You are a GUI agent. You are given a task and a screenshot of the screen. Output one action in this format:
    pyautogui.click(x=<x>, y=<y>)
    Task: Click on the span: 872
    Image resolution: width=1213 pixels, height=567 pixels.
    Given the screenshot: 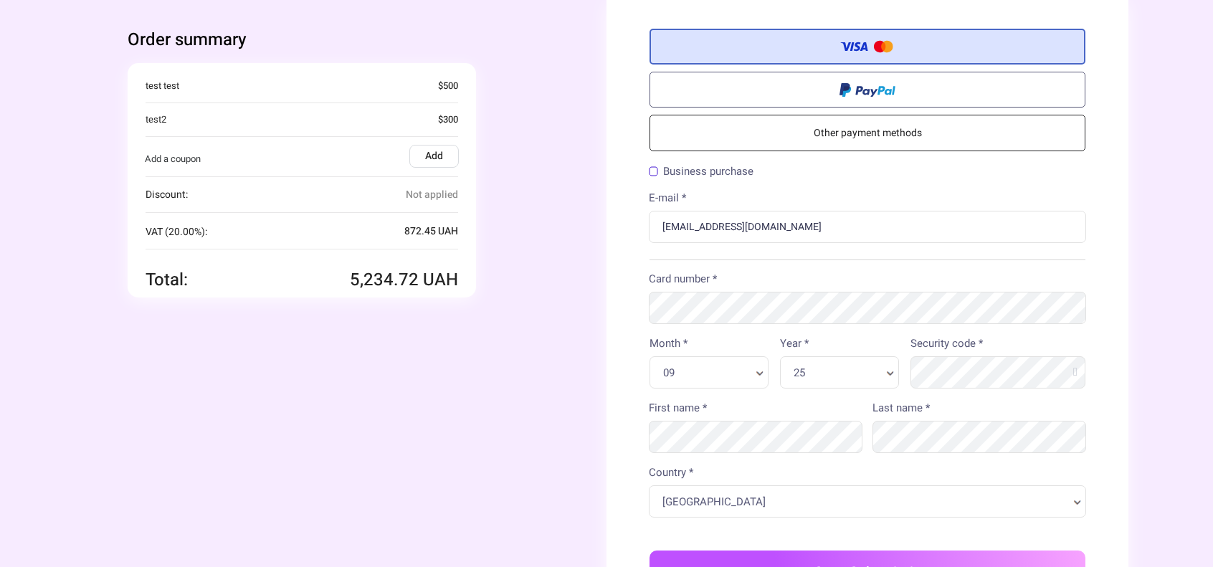 What is the action you would take?
    pyautogui.click(x=420, y=231)
    